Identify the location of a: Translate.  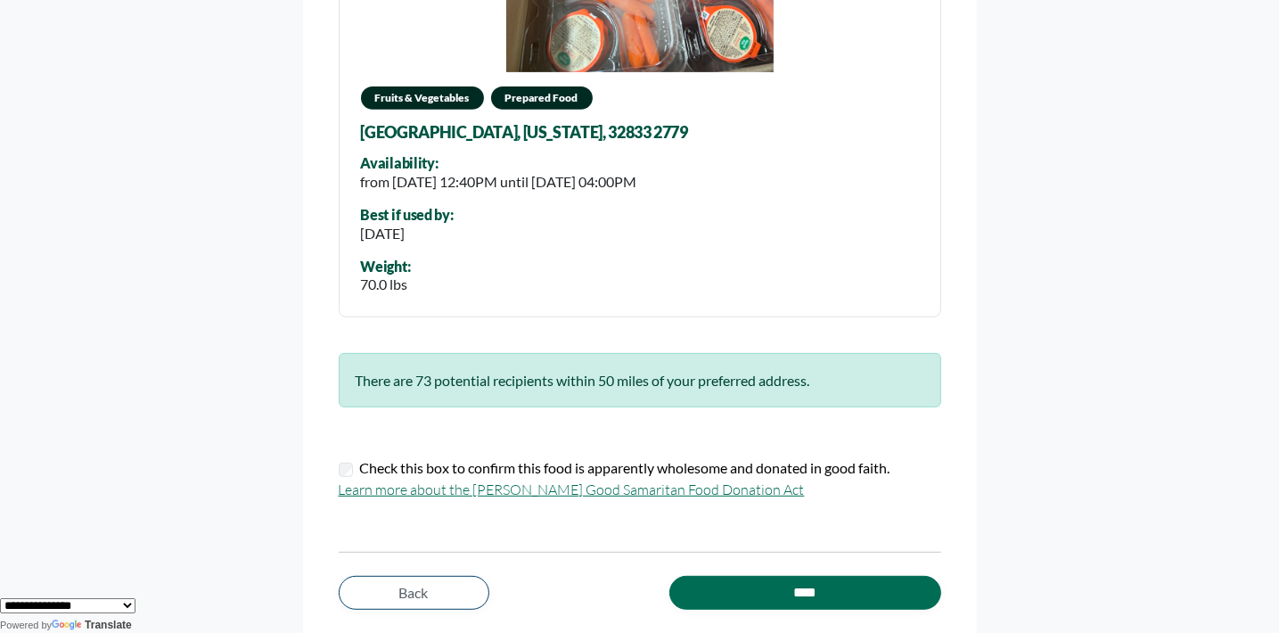
(92, 625).